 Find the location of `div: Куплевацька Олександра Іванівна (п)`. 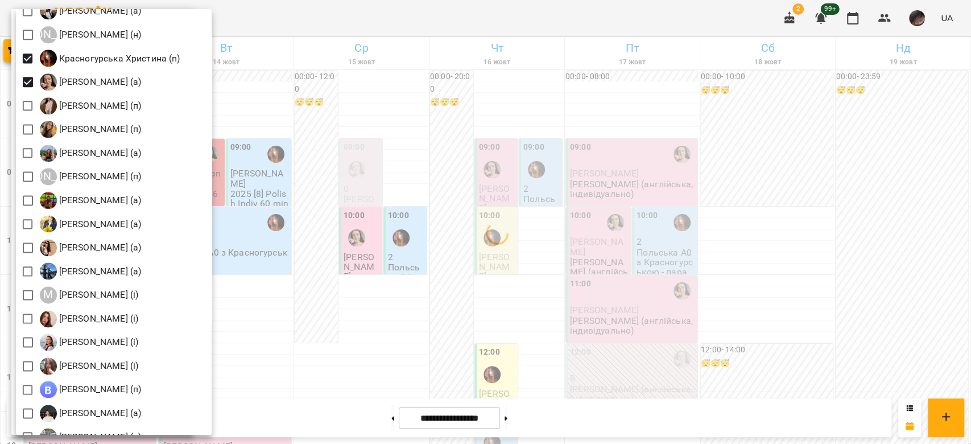

div: Куплевацька Олександра Іванівна (п) is located at coordinates (90, 129).